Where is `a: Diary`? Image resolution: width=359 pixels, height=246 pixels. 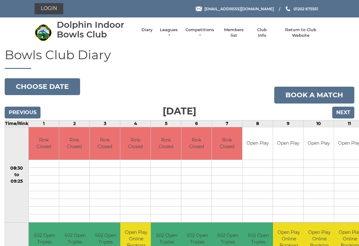 a: Diary is located at coordinates (147, 30).